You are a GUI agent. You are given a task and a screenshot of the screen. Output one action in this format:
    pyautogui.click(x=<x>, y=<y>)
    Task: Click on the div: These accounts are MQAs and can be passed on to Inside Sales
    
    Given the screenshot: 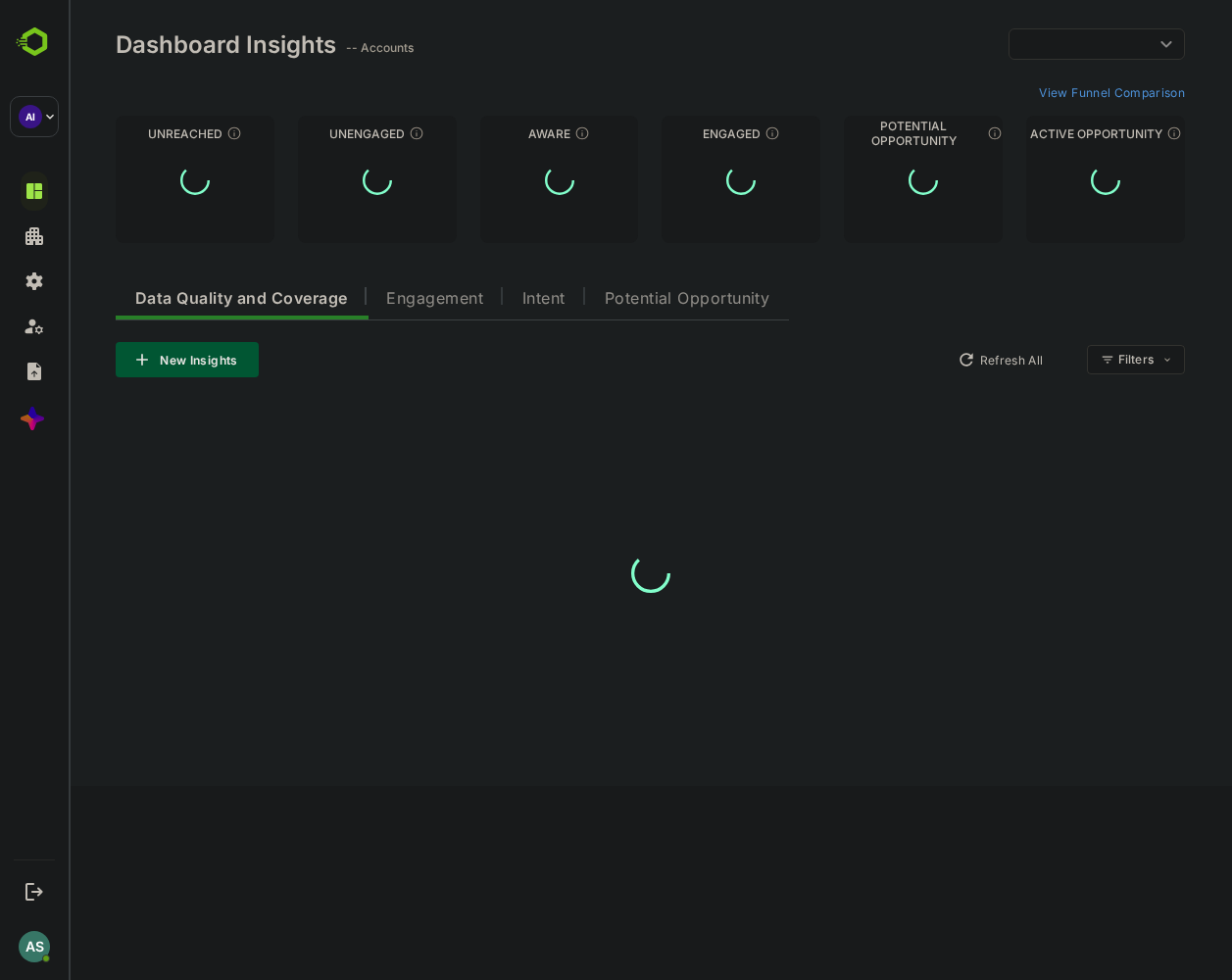 What is the action you would take?
    pyautogui.click(x=927, y=133)
    